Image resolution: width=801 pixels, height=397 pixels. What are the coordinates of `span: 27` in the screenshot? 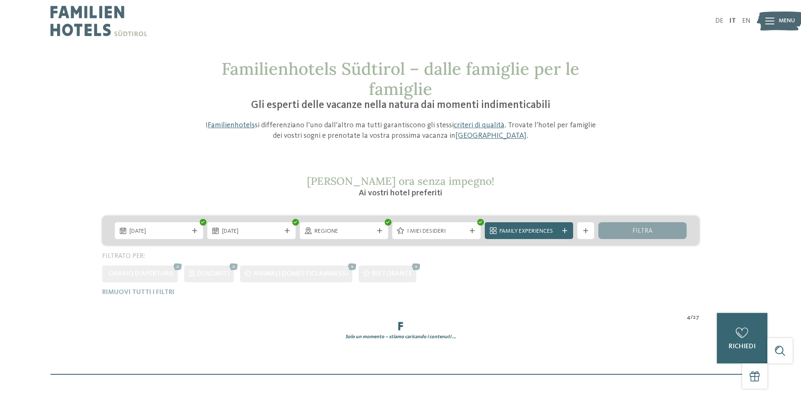 It's located at (696, 318).